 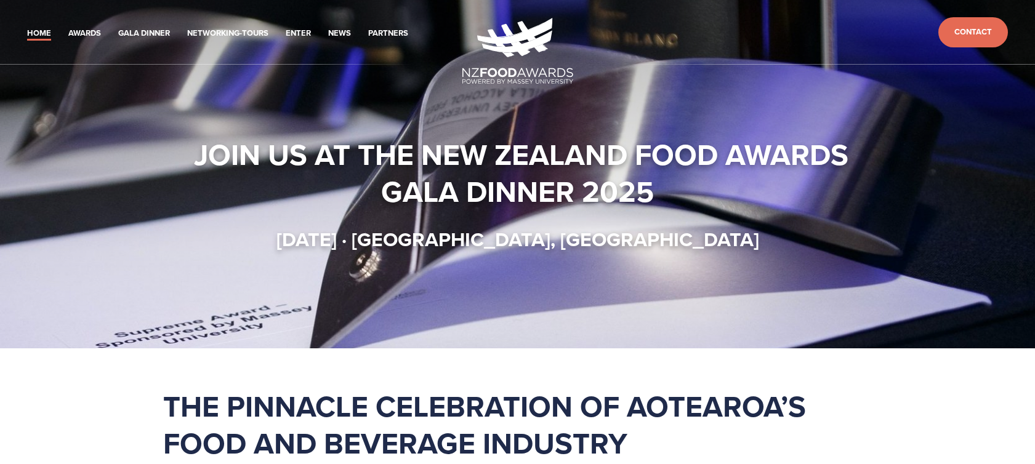 I want to click on a: News, so click(x=339, y=33).